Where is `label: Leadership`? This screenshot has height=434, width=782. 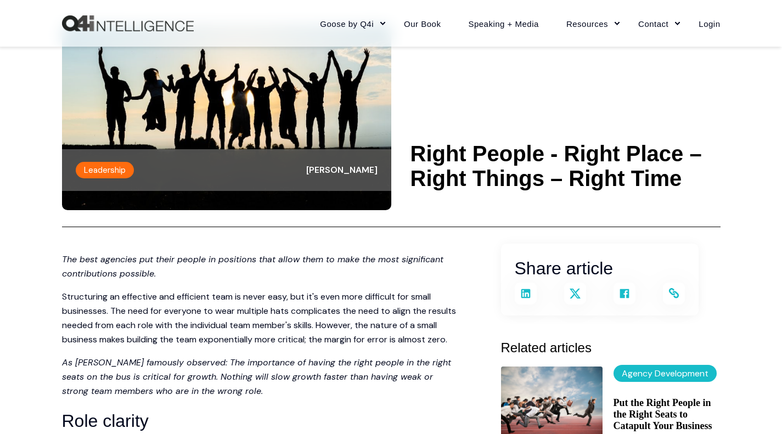 label: Leadership is located at coordinates (105, 170).